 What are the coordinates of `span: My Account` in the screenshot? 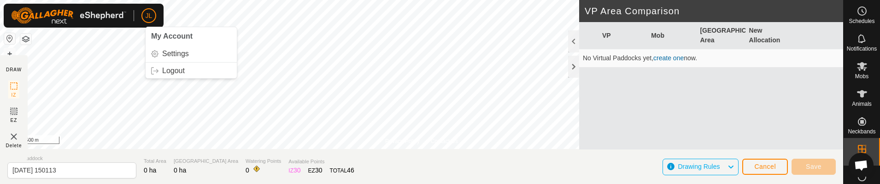 It's located at (172, 36).